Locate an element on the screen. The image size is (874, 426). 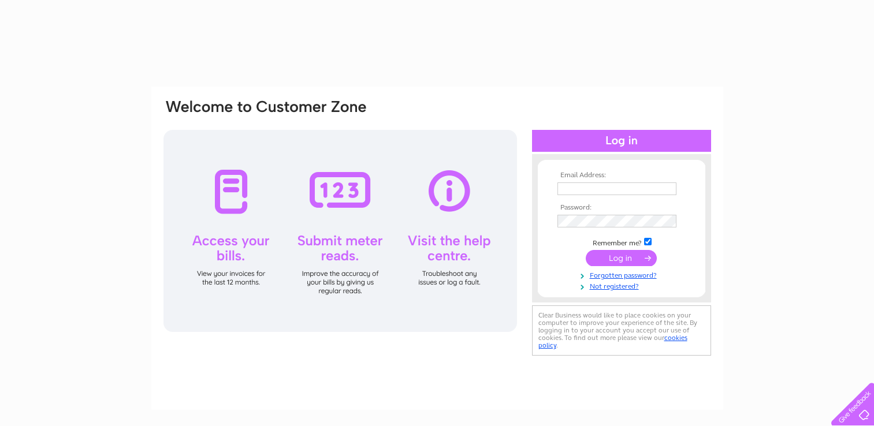
th: Password: is located at coordinates (621, 208).